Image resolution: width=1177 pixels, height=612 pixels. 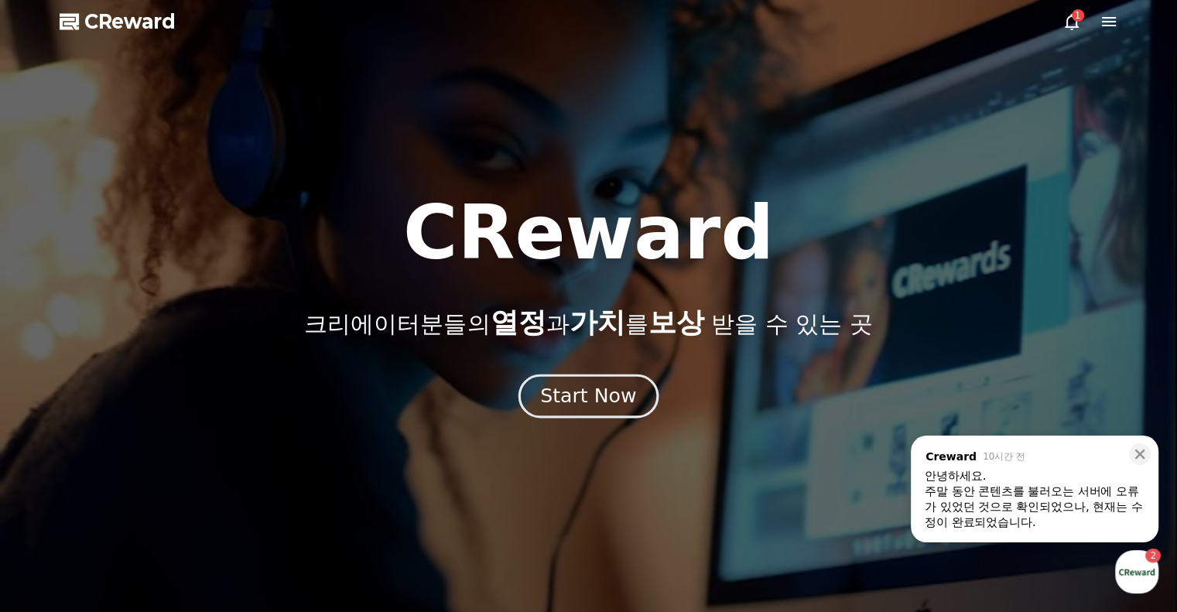 What do you see at coordinates (248, 503) in the screenshot?
I see `a: 설정` at bounding box center [248, 503].